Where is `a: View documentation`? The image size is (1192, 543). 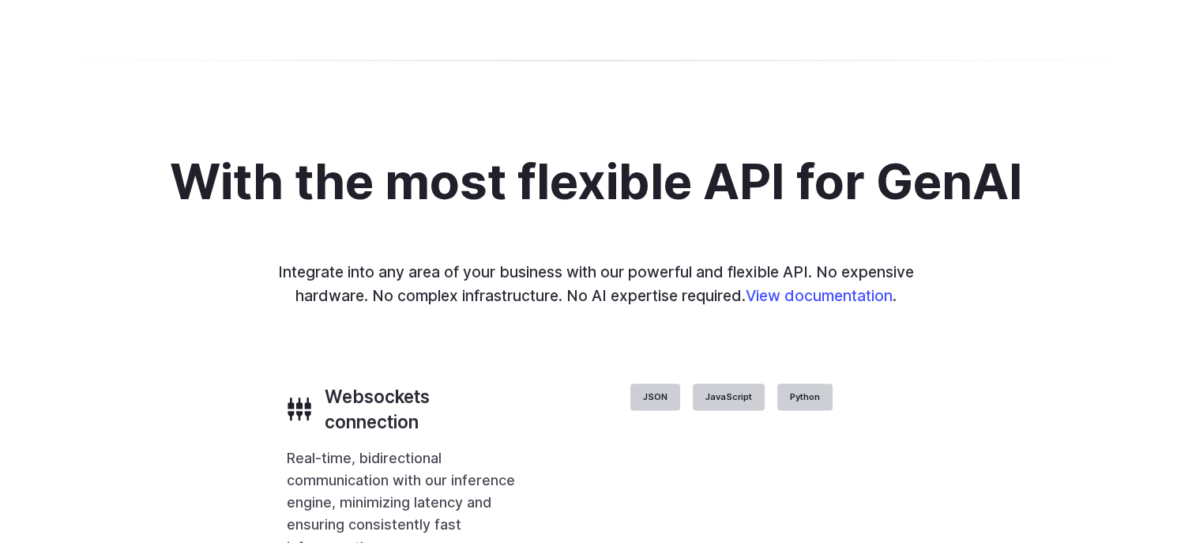 a: View documentation is located at coordinates (819, 296).